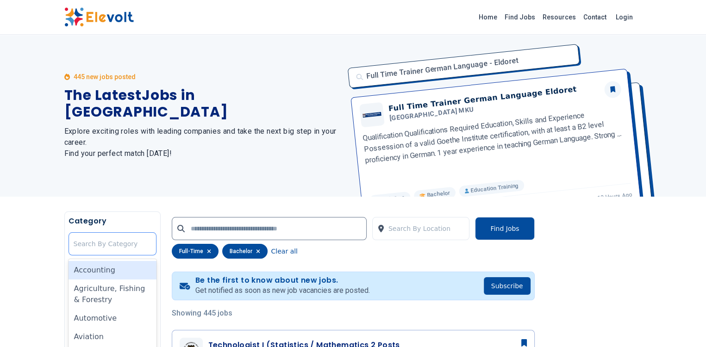 Image resolution: width=706 pixels, height=347 pixels. What do you see at coordinates (203, 143) in the screenshot?
I see `h2: Explore exciting roles with leading companies and take the next big step in your career. Find you...` at bounding box center [203, 143].